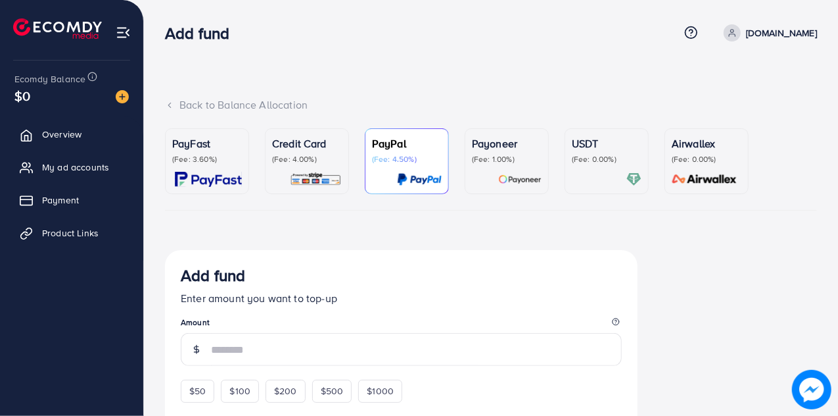 The width and height of the screenshot is (838, 416). What do you see at coordinates (507, 143) in the screenshot?
I see `p: Payoneer` at bounding box center [507, 143].